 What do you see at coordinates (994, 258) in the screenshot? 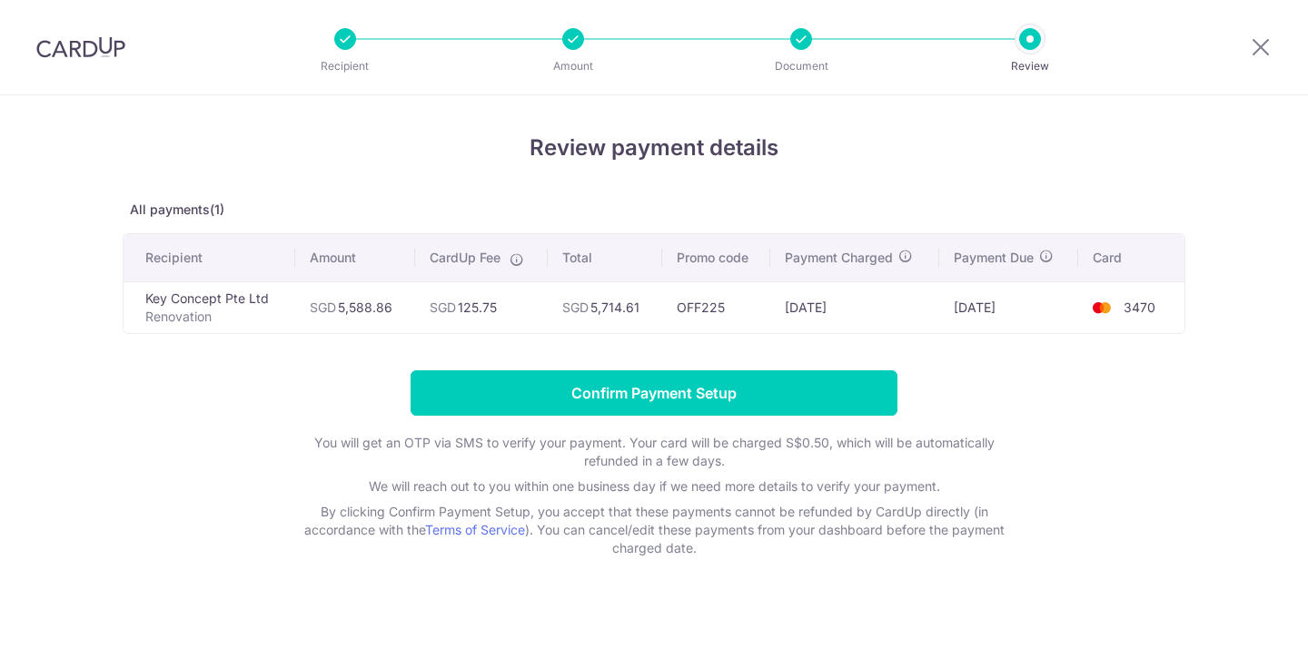
I see `span: Payment Due` at bounding box center [994, 258].